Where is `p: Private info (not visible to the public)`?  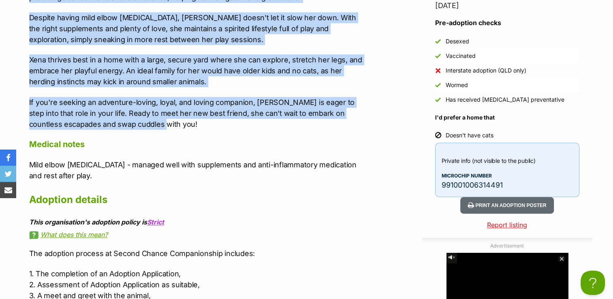 p: Private info (not visible to the public) is located at coordinates (507, 160).